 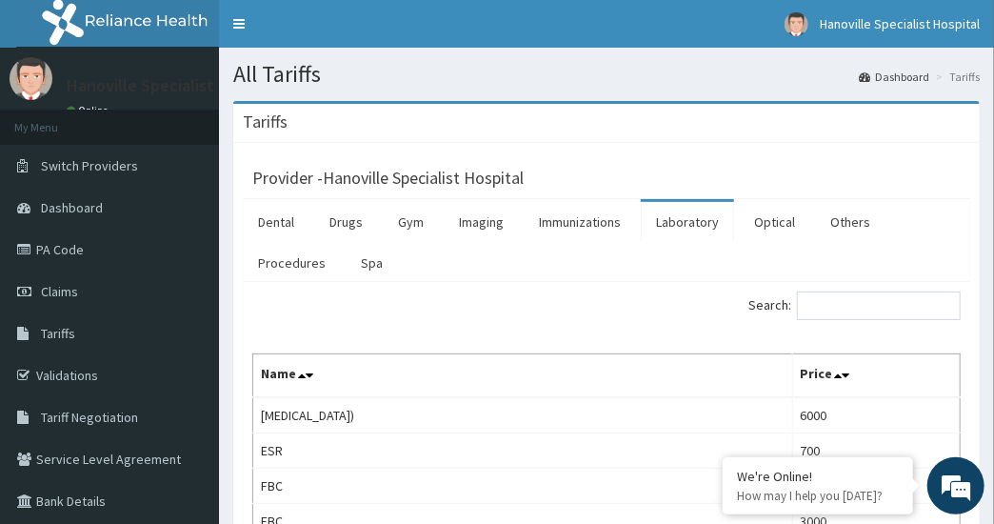 I want to click on td: 700, so click(x=876, y=450).